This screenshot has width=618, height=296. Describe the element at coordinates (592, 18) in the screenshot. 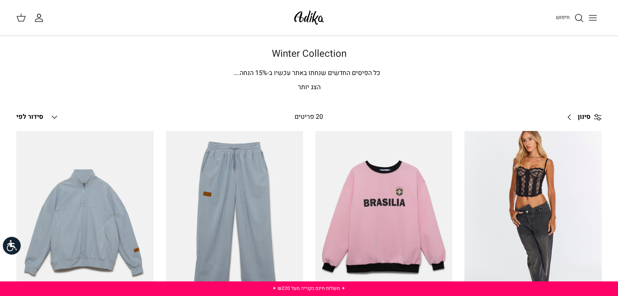

I see `button: Toggle menu` at that location.